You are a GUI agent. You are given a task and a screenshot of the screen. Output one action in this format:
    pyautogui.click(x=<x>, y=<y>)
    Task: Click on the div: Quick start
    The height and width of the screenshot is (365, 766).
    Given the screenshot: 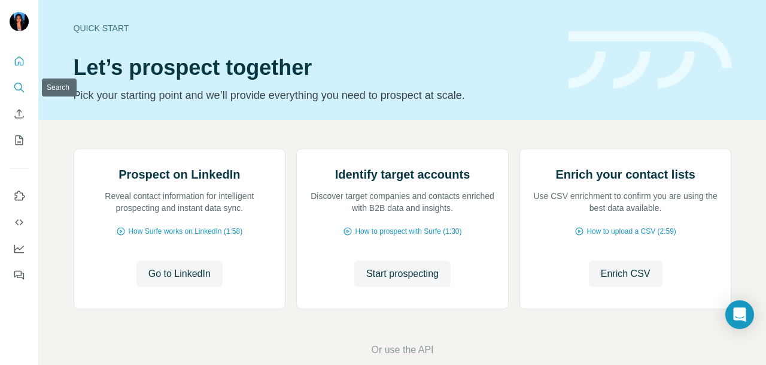 What is the action you would take?
    pyautogui.click(x=314, y=28)
    